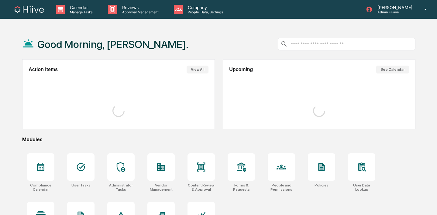 The image size is (437, 215). Describe the element at coordinates (393, 70) in the screenshot. I see `a: See Calendar` at that location.